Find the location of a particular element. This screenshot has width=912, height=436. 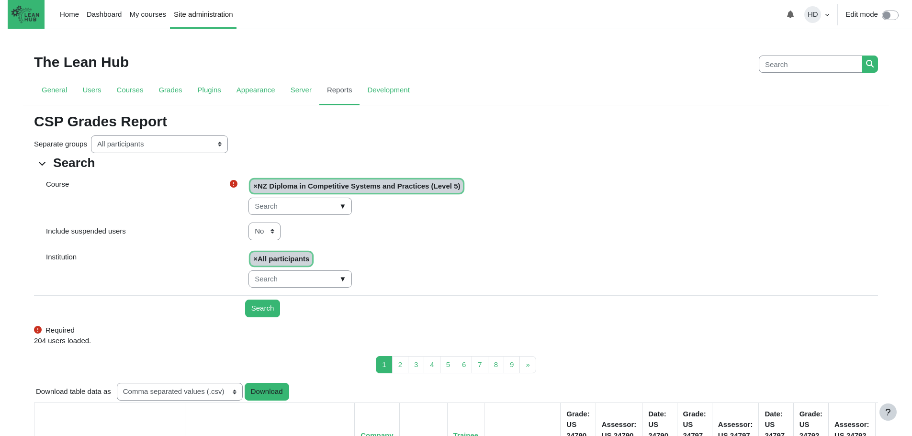

span: HD is located at coordinates (813, 14).